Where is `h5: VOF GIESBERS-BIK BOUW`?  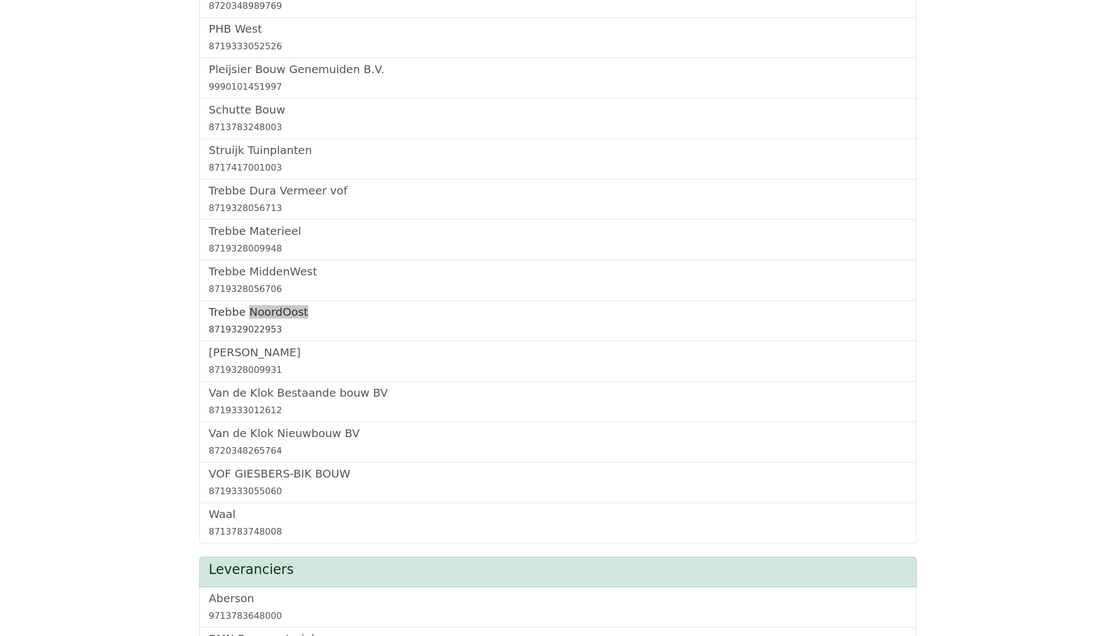 h5: VOF GIESBERS-BIK BOUW is located at coordinates (558, 473).